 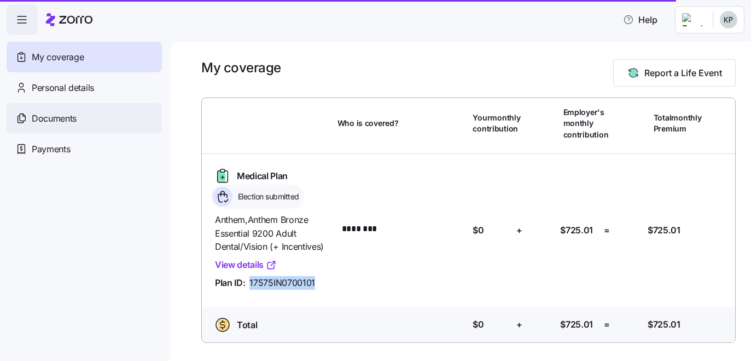 What do you see at coordinates (230, 282) in the screenshot?
I see `span: Plan ID:` at bounding box center [230, 282].